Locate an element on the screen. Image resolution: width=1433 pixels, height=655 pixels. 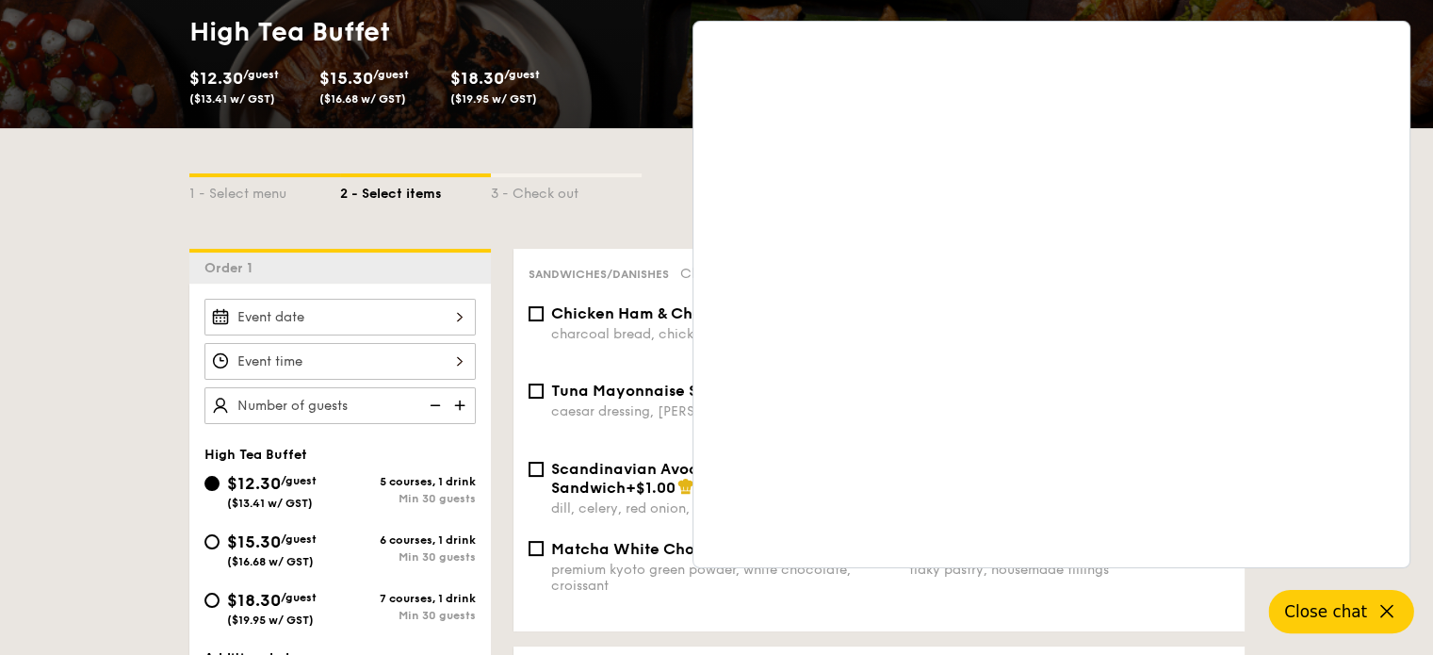
span: Chicken Ham & Cheese Sandwich is located at coordinates (678, 313).